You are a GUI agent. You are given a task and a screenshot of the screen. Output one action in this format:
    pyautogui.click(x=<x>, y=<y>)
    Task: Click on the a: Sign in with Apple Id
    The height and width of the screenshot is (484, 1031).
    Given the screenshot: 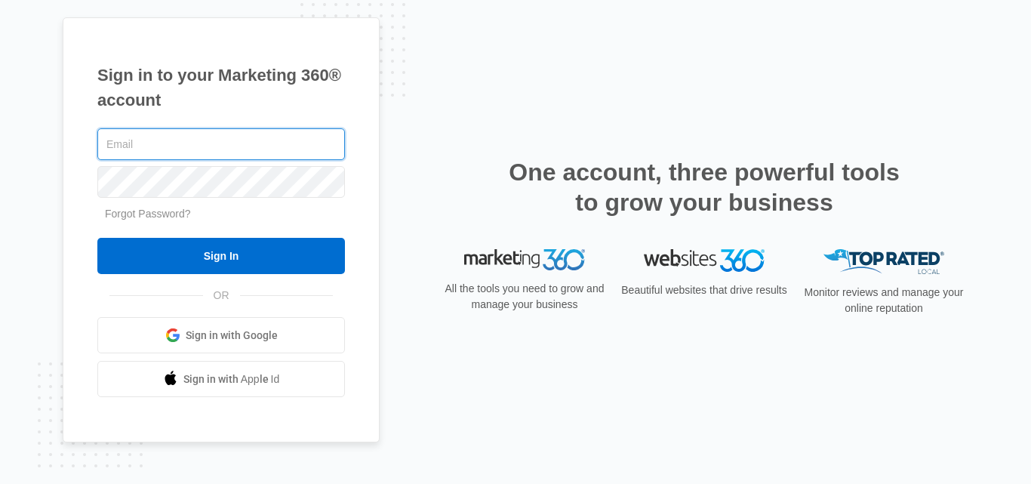 What is the action you would take?
    pyautogui.click(x=221, y=379)
    